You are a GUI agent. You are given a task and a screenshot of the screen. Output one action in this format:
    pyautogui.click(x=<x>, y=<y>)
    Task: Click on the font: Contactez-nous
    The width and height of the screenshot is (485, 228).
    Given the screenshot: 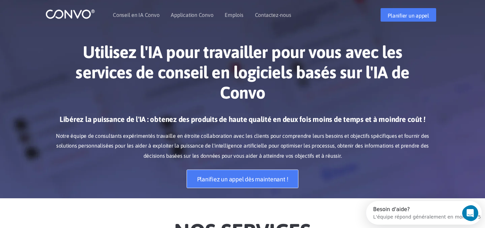 What is the action you would take?
    pyautogui.click(x=273, y=15)
    